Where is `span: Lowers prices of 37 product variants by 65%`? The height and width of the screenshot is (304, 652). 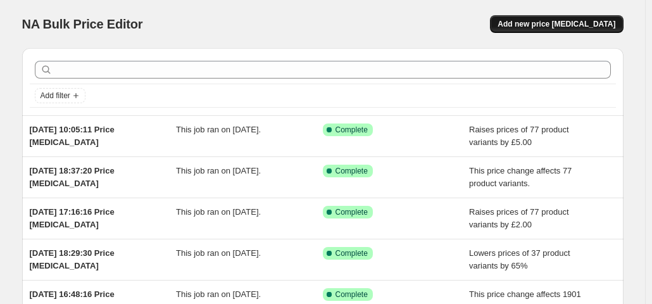
span: Lowers prices of 37 product variants by 65% is located at coordinates (520, 259).